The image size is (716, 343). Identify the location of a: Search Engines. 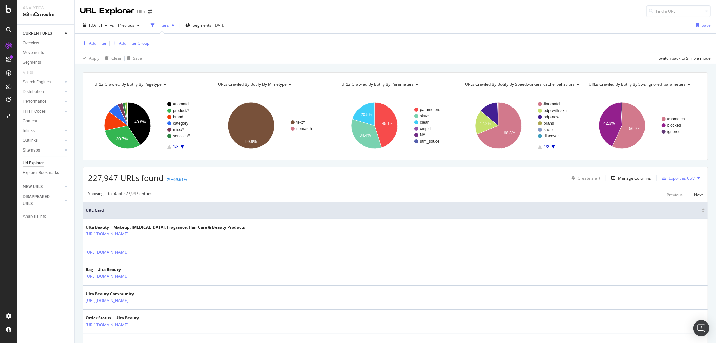
(43, 82).